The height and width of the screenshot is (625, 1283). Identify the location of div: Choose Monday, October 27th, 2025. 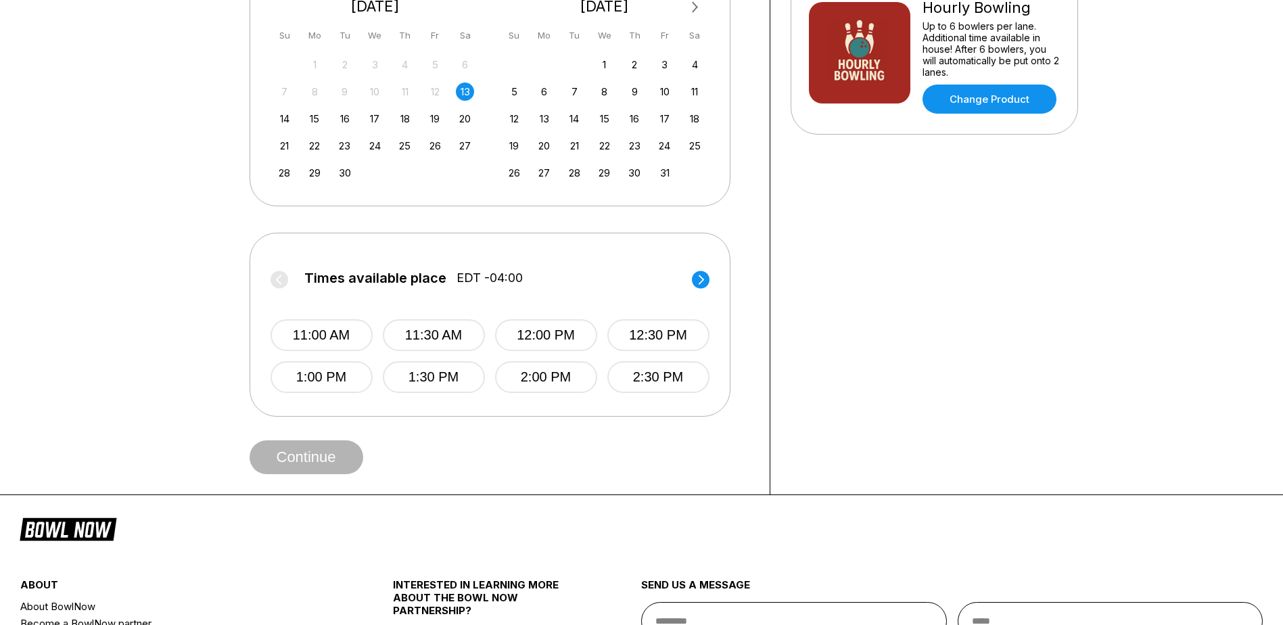
(544, 172).